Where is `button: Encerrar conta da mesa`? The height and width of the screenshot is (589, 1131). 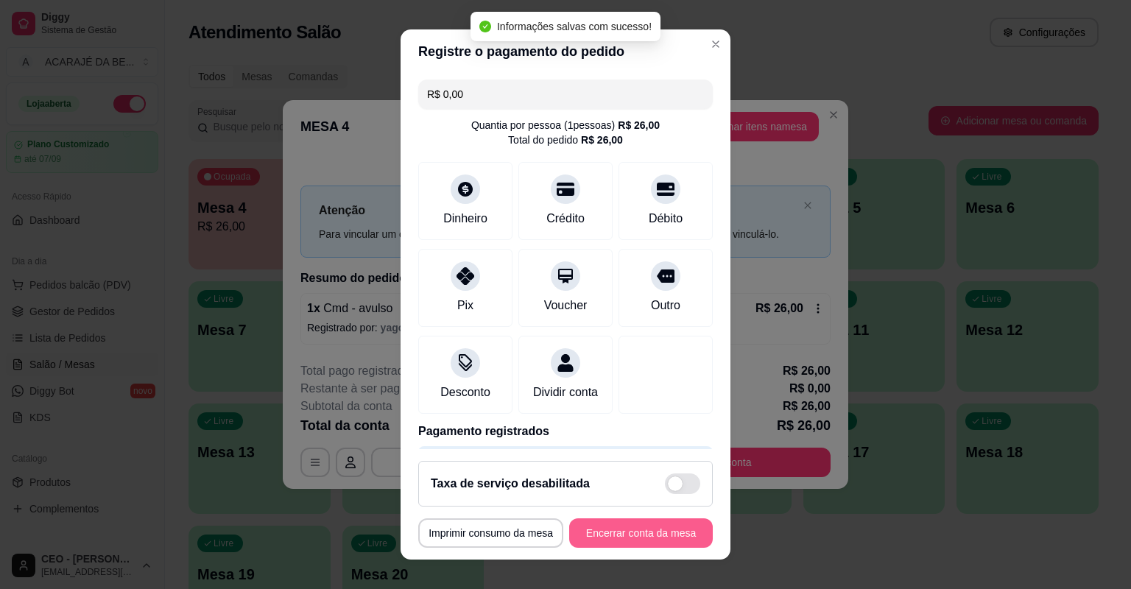
button: Encerrar conta da mesa is located at coordinates (640, 533).